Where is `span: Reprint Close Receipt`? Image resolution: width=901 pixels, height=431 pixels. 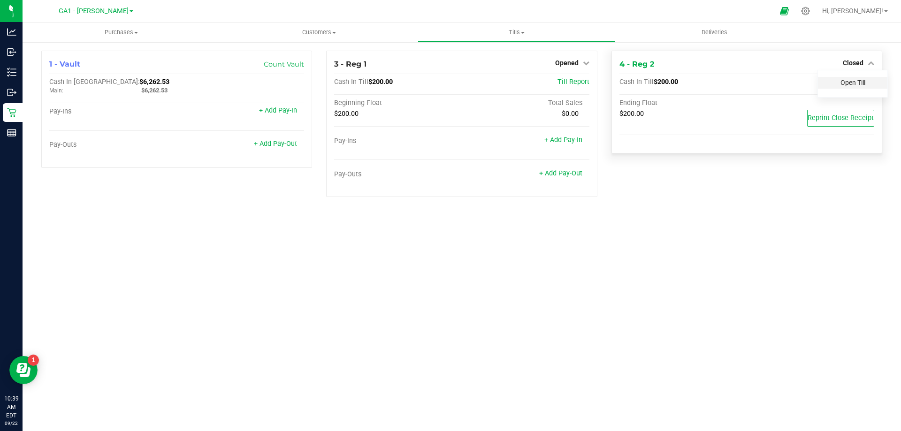
span: Reprint Close Receipt is located at coordinates (840, 118).